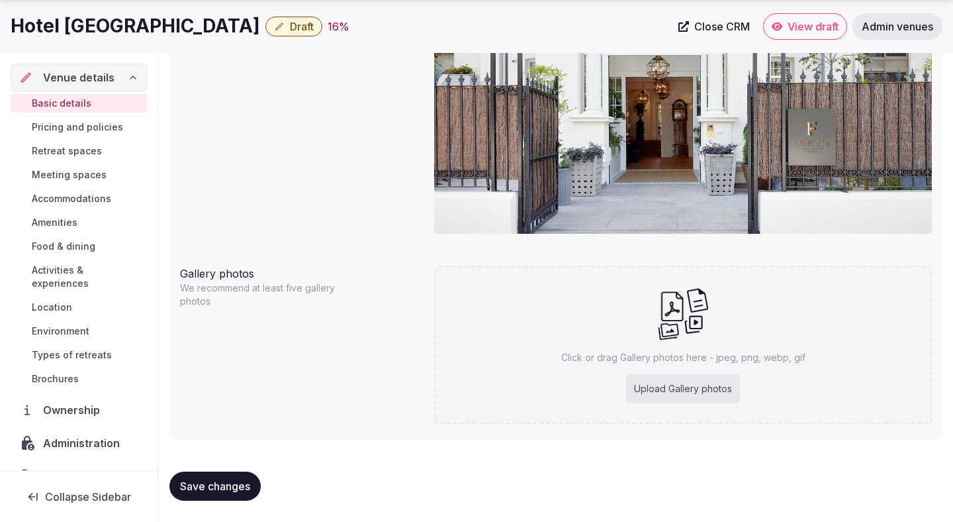 The height and width of the screenshot is (522, 953). I want to click on button: 16%, so click(338, 26).